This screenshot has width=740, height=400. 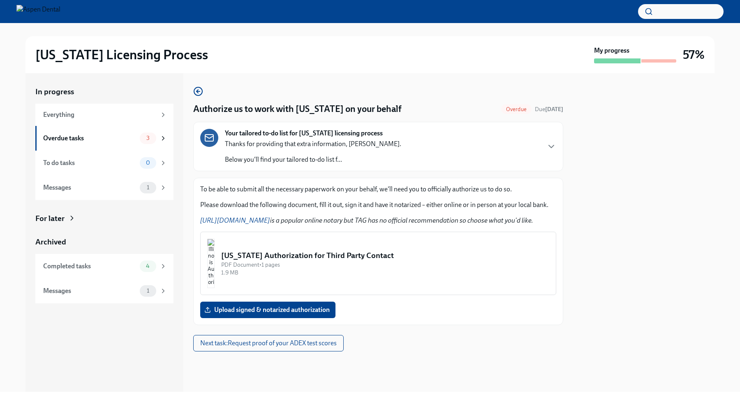 I want to click on div: PDF Document • 1 pages, so click(x=385, y=264).